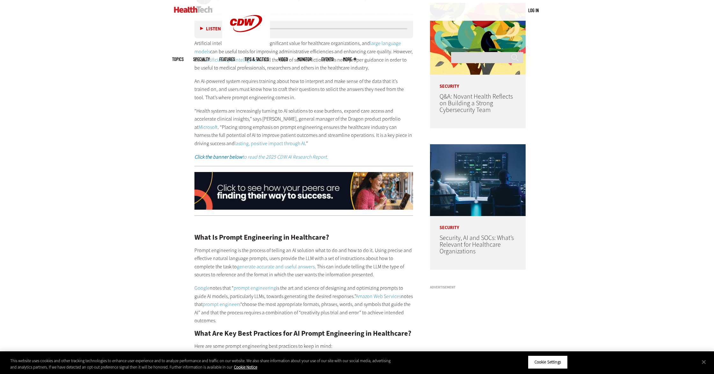 The width and height of the screenshot is (714, 374). Describe the element at coordinates (270, 143) in the screenshot. I see `a: lasting, positive impact through AI` at that location.